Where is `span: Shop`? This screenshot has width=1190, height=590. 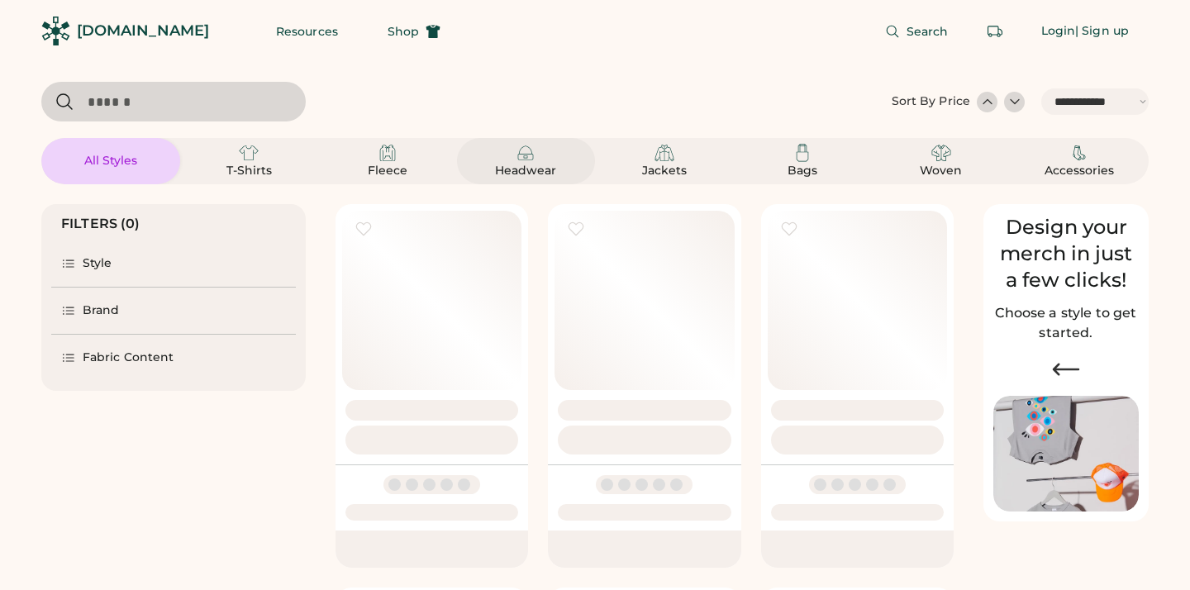
span: Shop is located at coordinates (403, 31).